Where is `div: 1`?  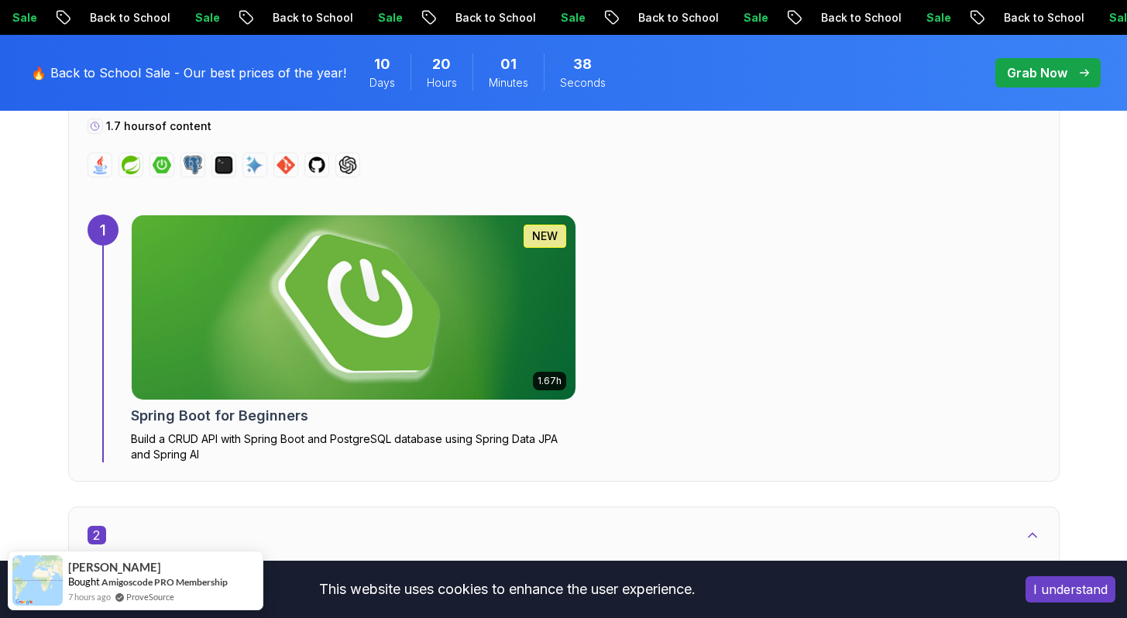
div: 1 is located at coordinates (103, 230).